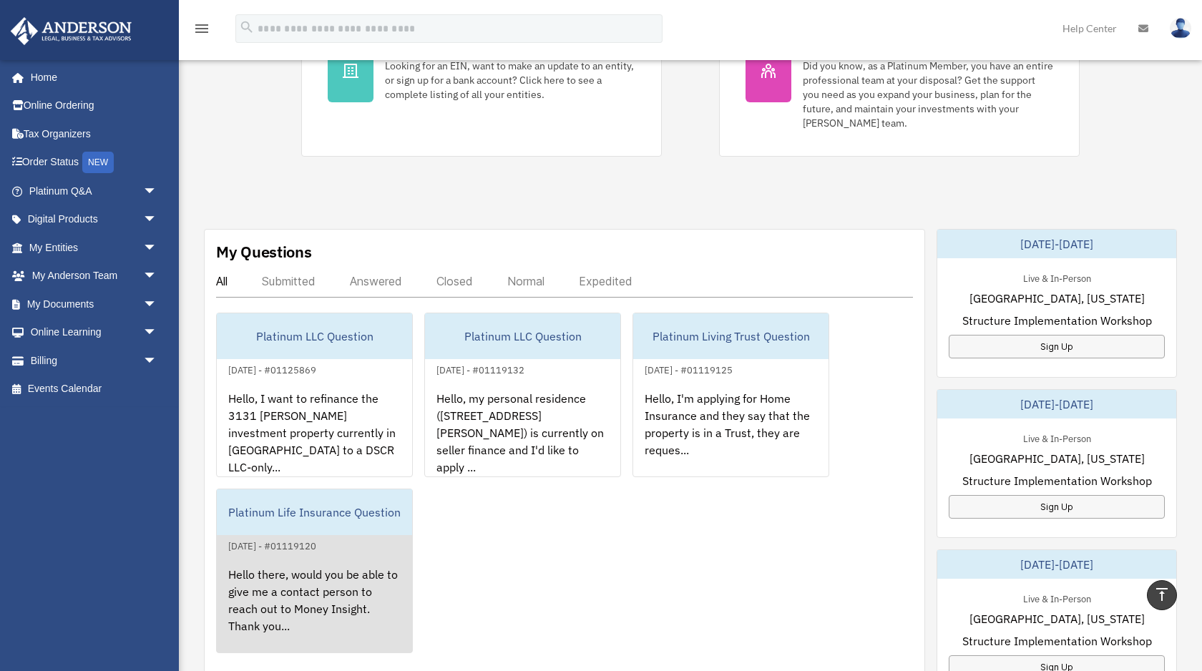 This screenshot has width=1202, height=671. Describe the element at coordinates (202, 31) in the screenshot. I see `a: menu` at that location.